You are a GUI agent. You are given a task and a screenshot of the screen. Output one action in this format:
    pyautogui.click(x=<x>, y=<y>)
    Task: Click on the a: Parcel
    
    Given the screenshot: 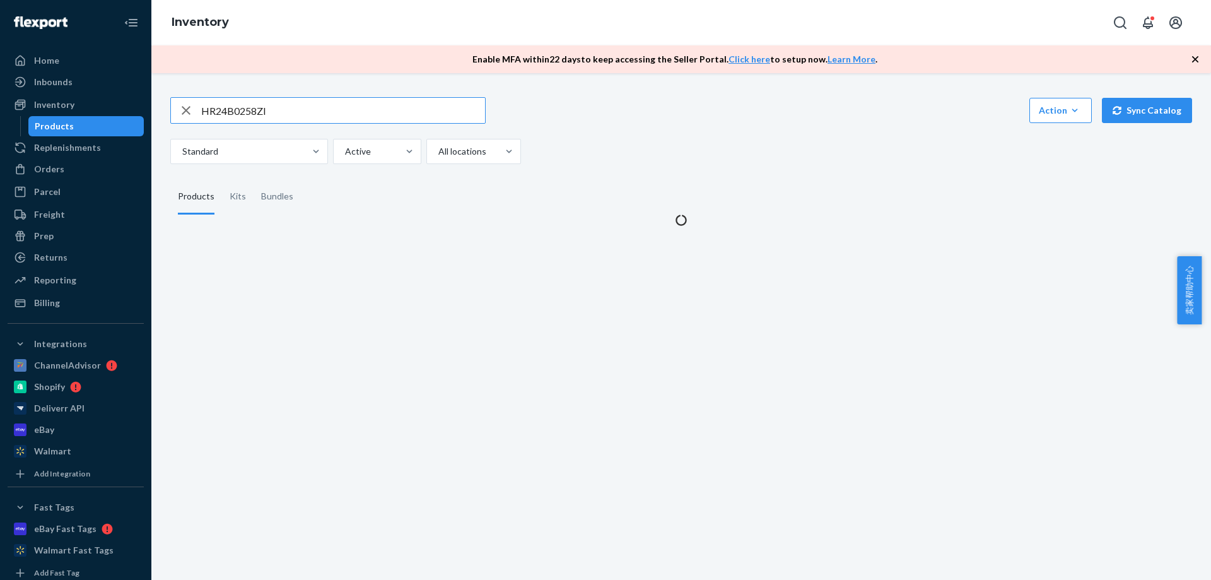 What is the action you would take?
    pyautogui.click(x=76, y=192)
    